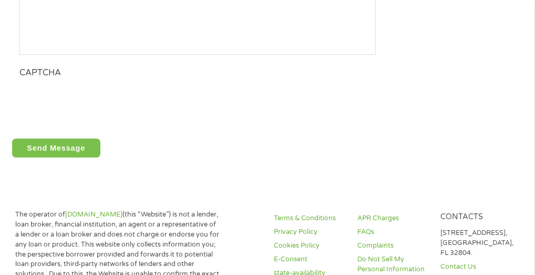 The height and width of the screenshot is (275, 535). Describe the element at coordinates (393, 231) in the screenshot. I see `a: FAQs` at that location.